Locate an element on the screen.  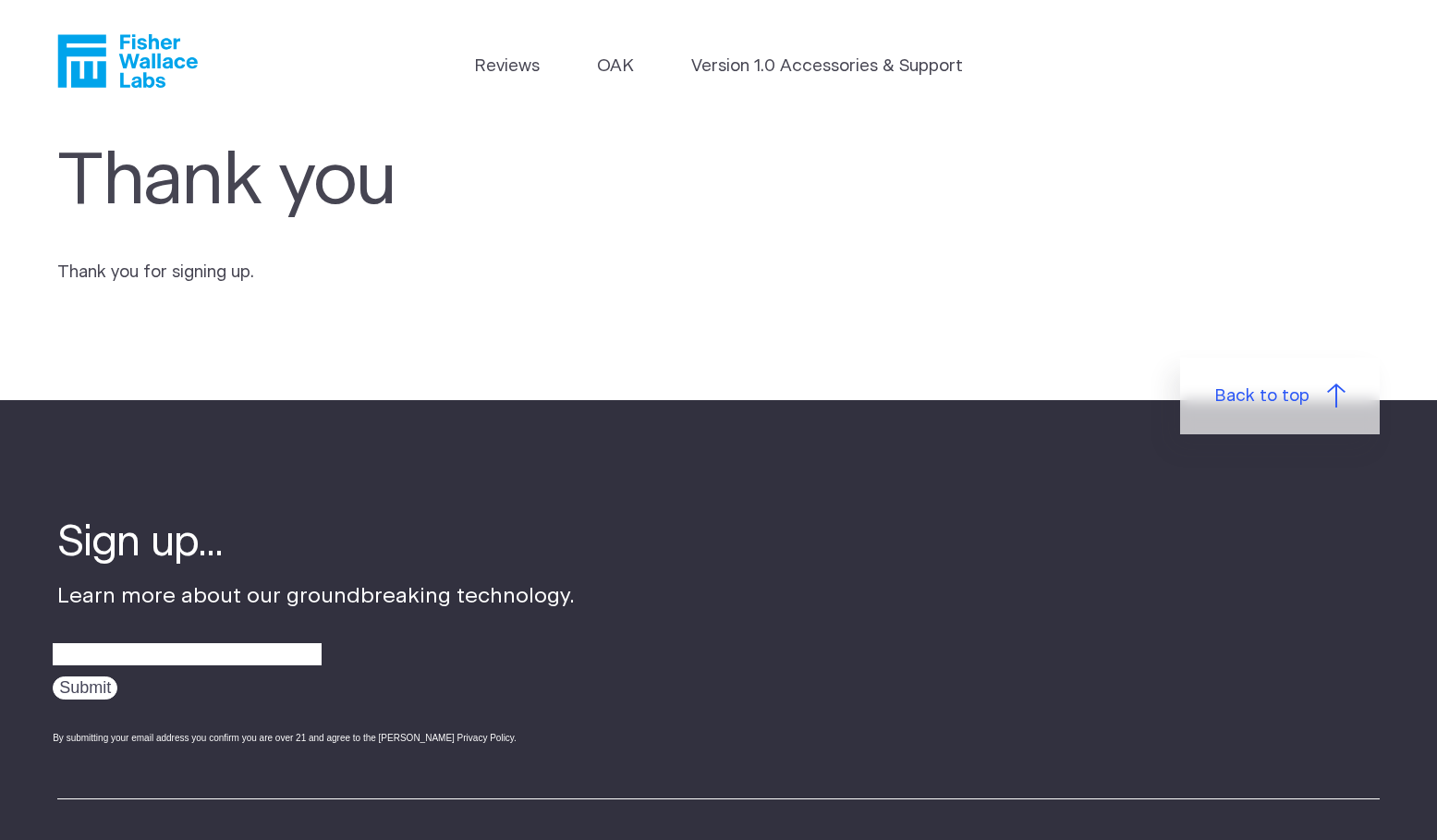
a: Back to top is located at coordinates (1279, 396).